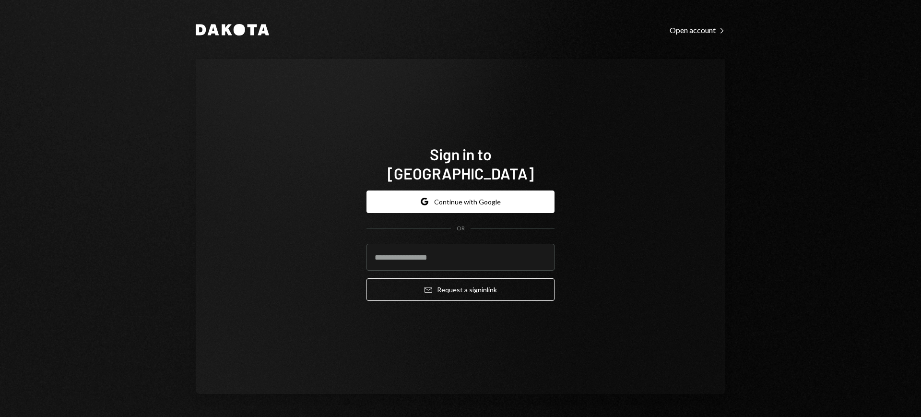 The height and width of the screenshot is (417, 921). Describe the element at coordinates (697, 30) in the screenshot. I see `a: Open account` at that location.